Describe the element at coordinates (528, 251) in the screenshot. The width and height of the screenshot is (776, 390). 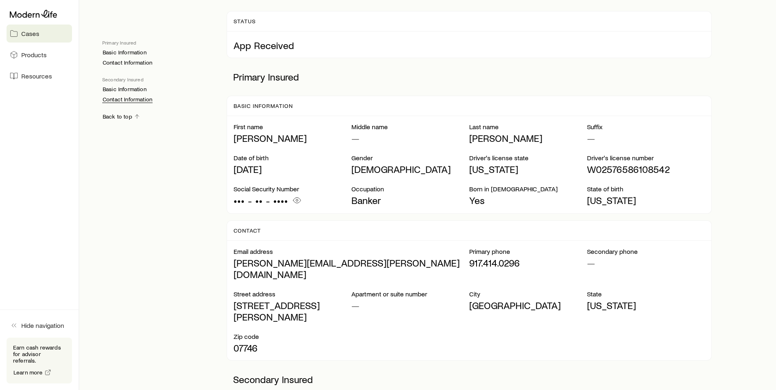
I see `p: Primary phone` at that location.